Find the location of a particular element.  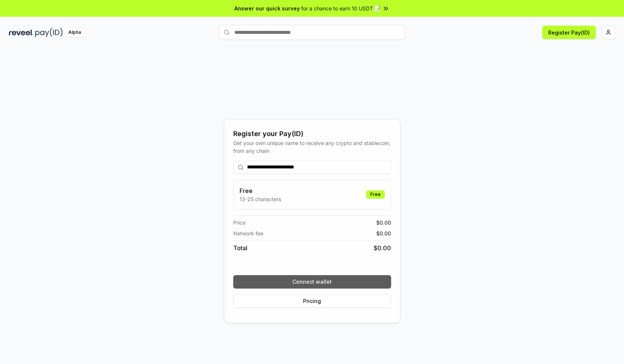

span: Answer our quick survey is located at coordinates (267, 8).